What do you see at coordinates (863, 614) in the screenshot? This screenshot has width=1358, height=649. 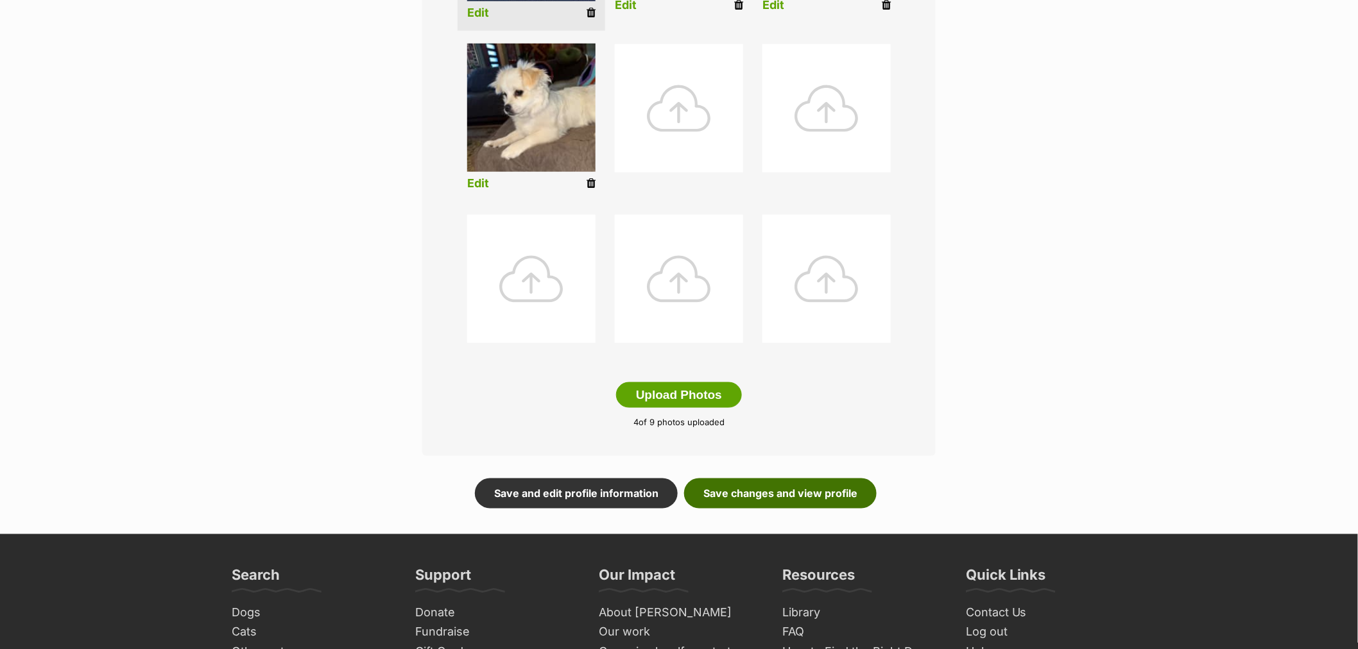 I see `a: Library` at bounding box center [863, 614].